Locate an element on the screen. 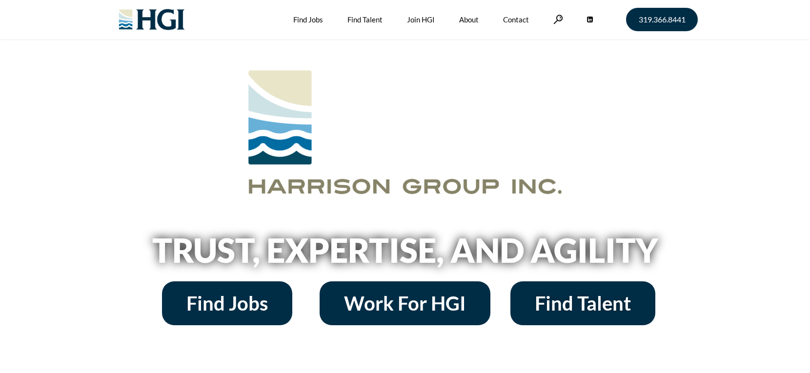 Image resolution: width=810 pixels, height=373 pixels. span: Work For HGI is located at coordinates (405, 303).